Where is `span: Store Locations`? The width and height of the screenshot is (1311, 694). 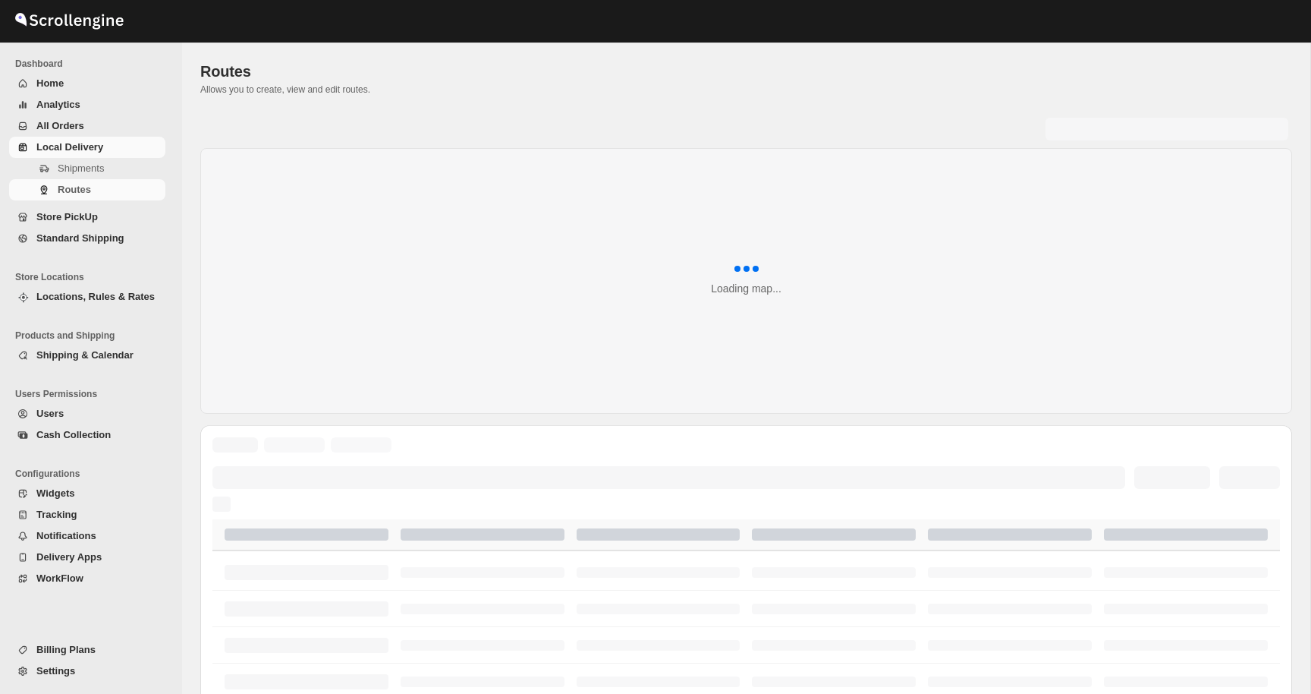
span: Store Locations is located at coordinates (93, 277).